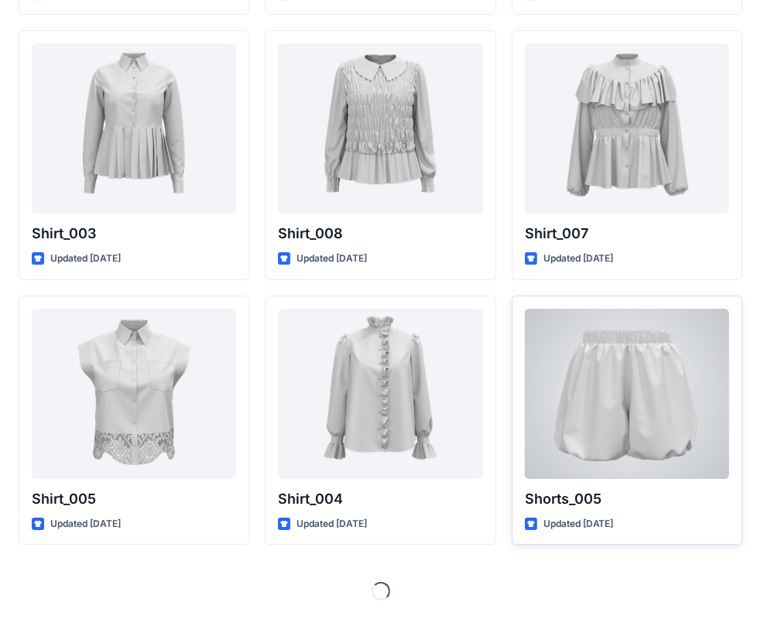  What do you see at coordinates (380, 234) in the screenshot?
I see `p: Shirt_008` at bounding box center [380, 234].